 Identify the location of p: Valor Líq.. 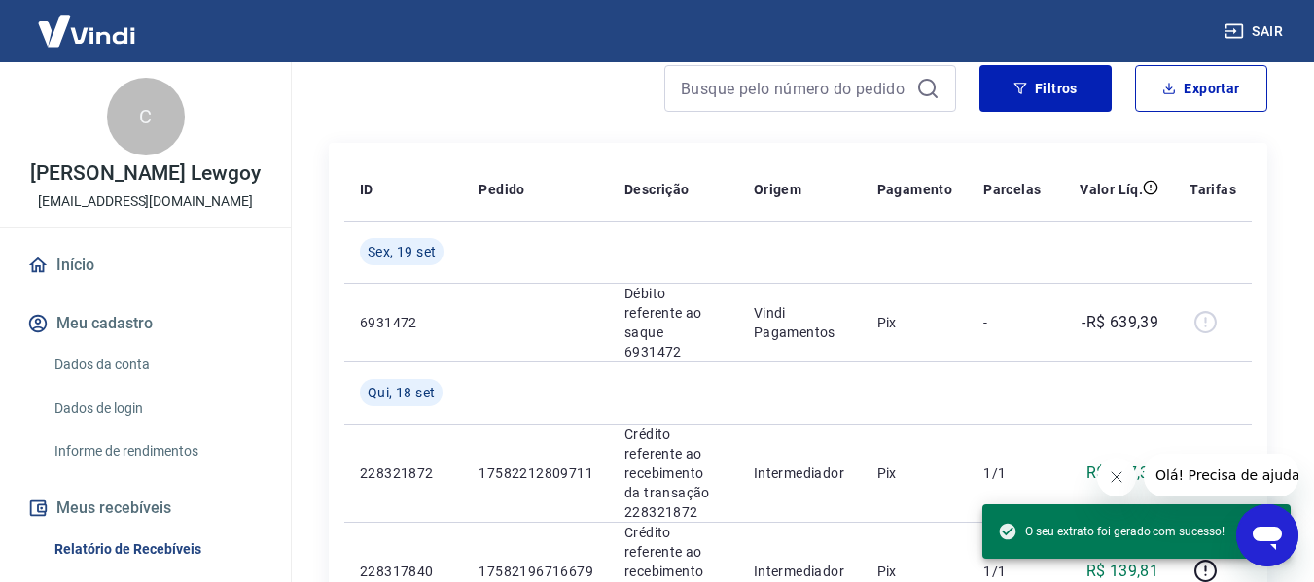
(1111, 190).